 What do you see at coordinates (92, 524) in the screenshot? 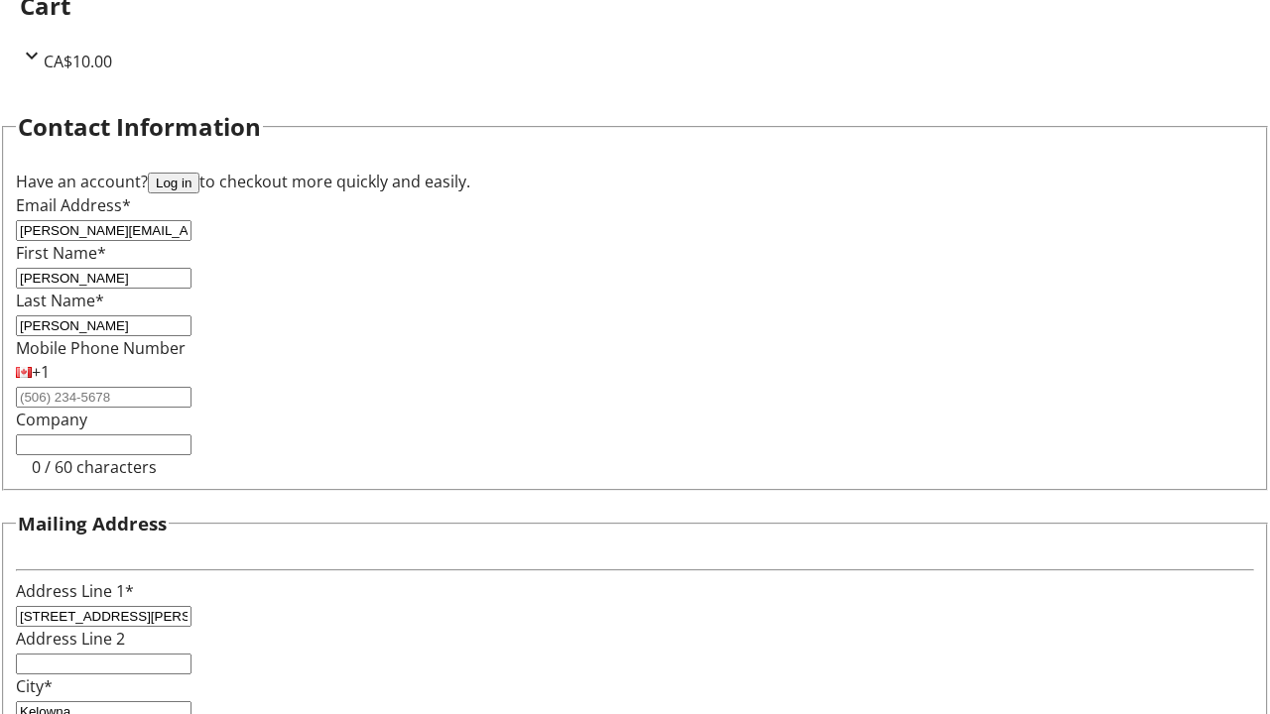
I see `h3: Mailing Address` at bounding box center [92, 524].